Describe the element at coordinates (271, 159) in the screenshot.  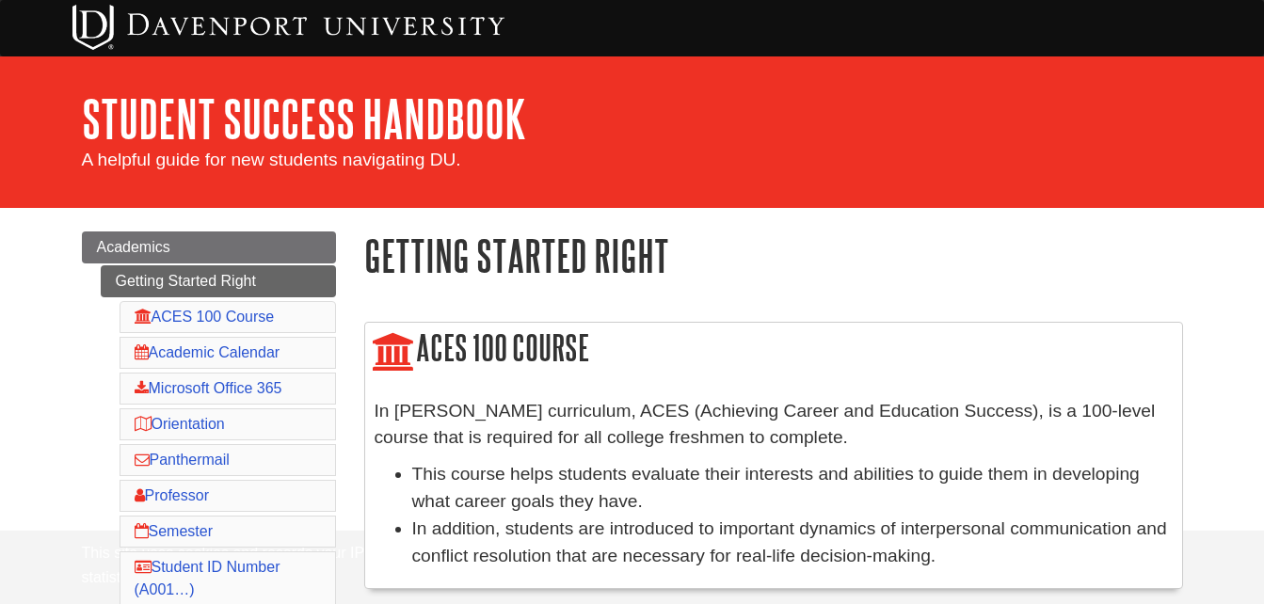
I see `span: A helpful guide for new students navigating DU.` at that location.